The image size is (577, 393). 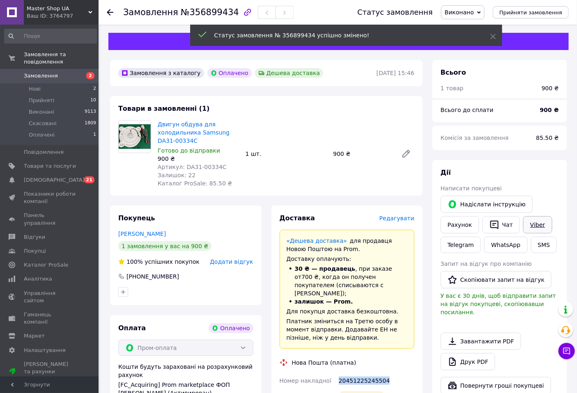 I want to click on span: залишок — Prom., so click(x=324, y=302).